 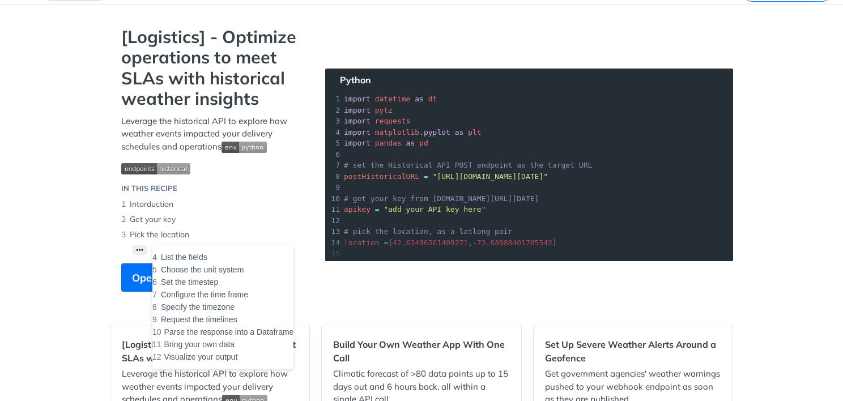 What do you see at coordinates (212, 134) in the screenshot?
I see `p: Leverage the historical API to explore how weather events impacted your delivery schedules and op...` at bounding box center [212, 134].